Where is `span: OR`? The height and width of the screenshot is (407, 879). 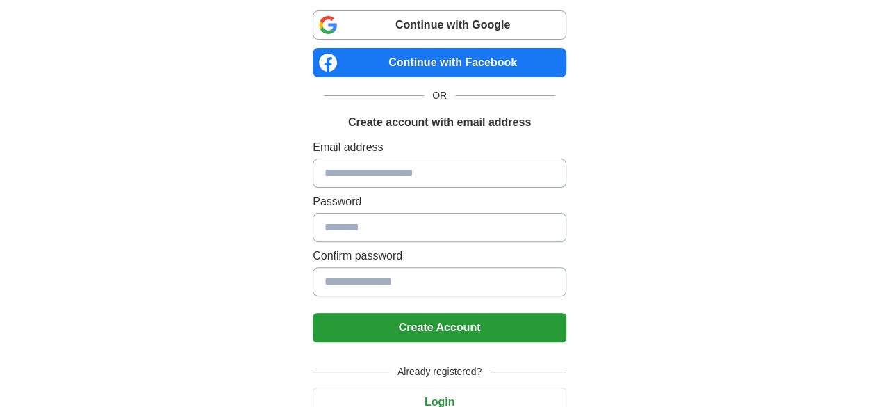
span: OR is located at coordinates (439, 95).